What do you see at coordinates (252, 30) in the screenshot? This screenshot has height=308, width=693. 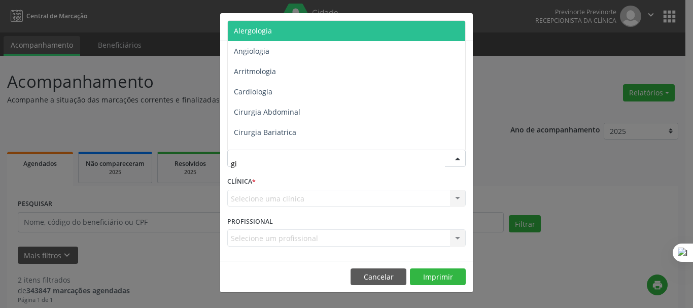 I see `span: Alergologia` at bounding box center [252, 30].